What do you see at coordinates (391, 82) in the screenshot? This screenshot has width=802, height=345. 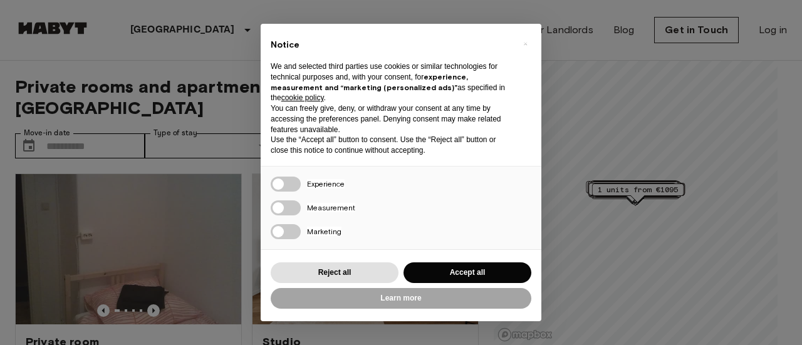 I see `p: We and selected third parties use cookies or similar technologies for technical purposes and, wit...` at bounding box center [391, 82].